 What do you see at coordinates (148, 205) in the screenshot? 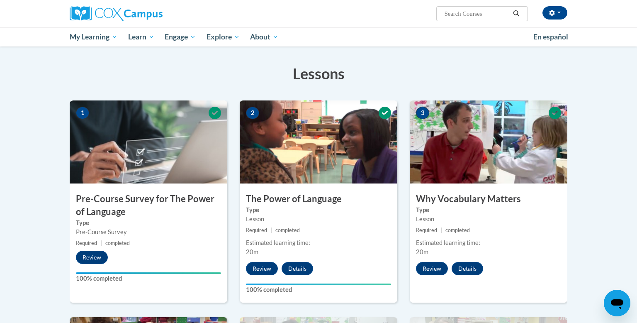
I see `h3: Pre-Course Survey for The Power of Language` at bounding box center [148, 205].